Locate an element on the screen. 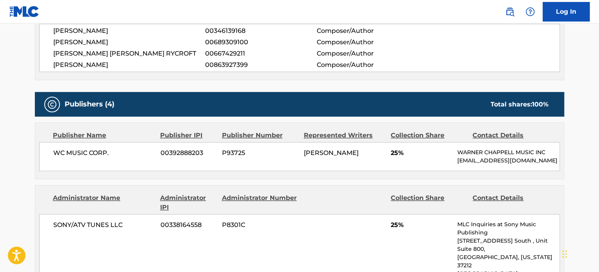  span: WC MUSIC CORP. is located at coordinates (104, 153).